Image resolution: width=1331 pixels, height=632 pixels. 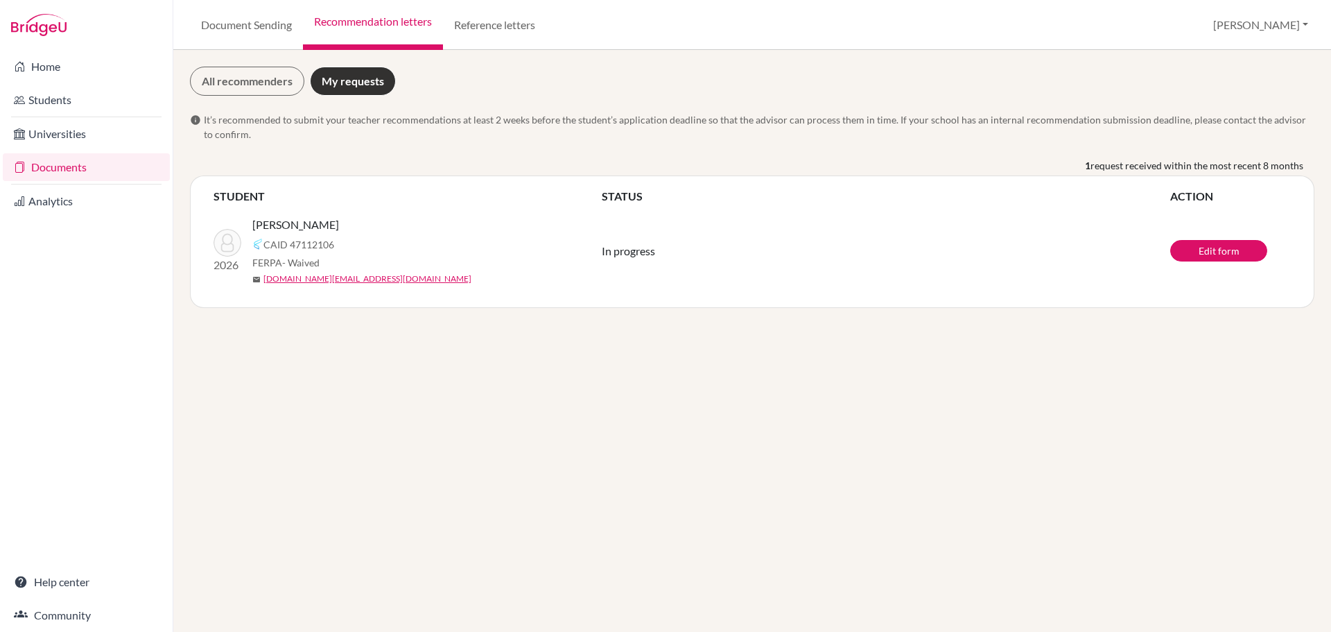 I want to click on span: request received within the most recent 8 months, so click(x=1197, y=165).